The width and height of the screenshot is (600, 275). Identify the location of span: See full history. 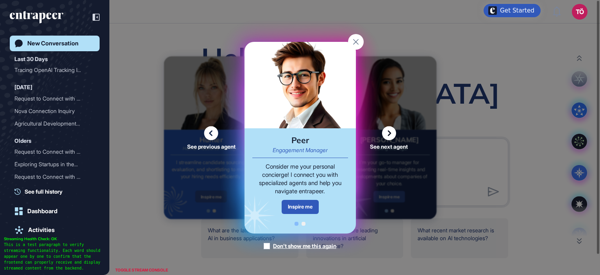
(43, 191).